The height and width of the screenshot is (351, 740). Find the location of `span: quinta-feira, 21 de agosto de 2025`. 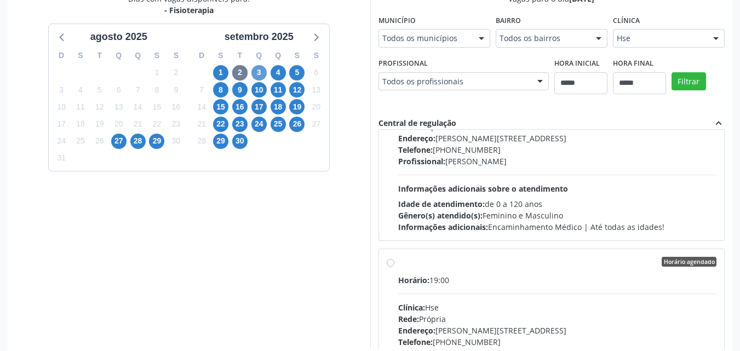

span: quinta-feira, 21 de agosto de 2025 is located at coordinates (138, 124).